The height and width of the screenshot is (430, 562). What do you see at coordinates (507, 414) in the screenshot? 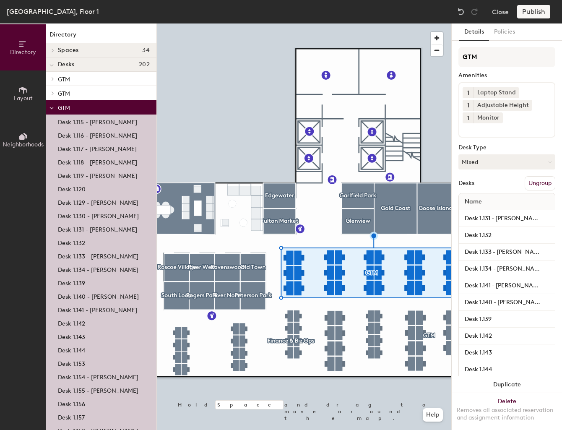
I see `div: Removes all associated reservation and assignment information` at bounding box center [507, 414].